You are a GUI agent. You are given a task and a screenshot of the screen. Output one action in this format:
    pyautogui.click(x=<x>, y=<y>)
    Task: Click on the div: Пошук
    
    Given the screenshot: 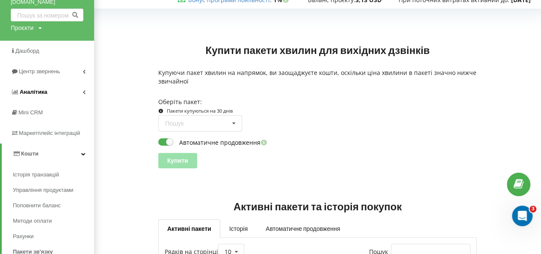 What is the action you would take?
    pyautogui.click(x=174, y=123)
    